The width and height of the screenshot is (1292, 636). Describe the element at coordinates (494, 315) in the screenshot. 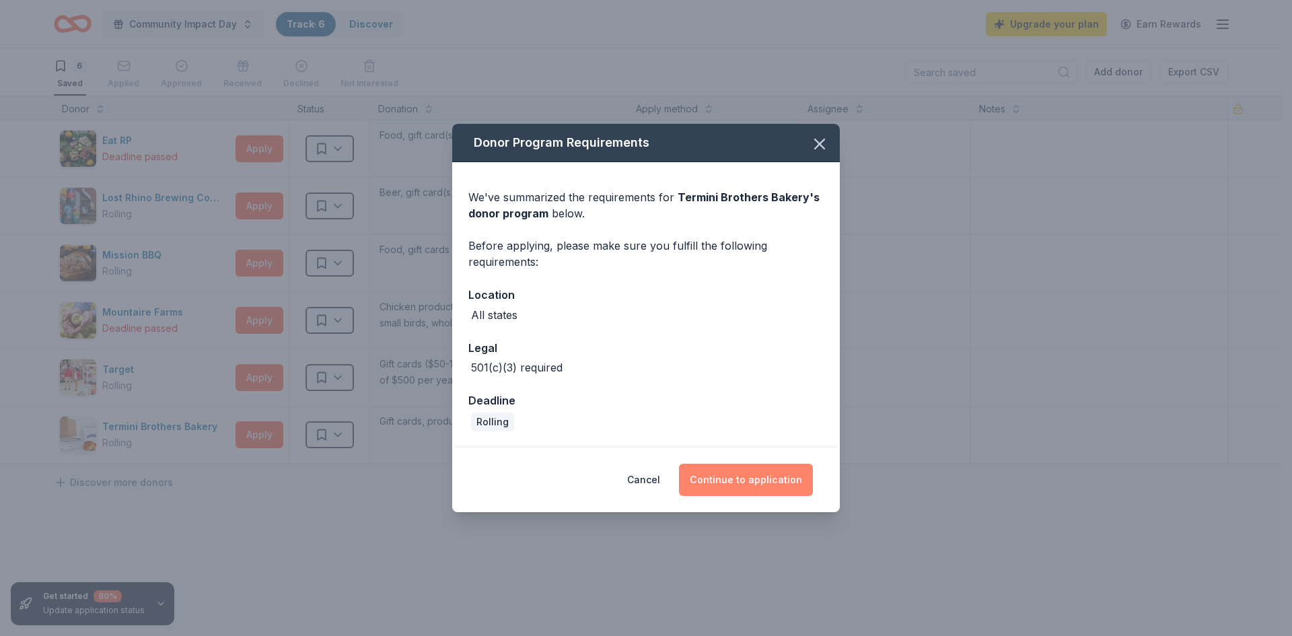

I see `div: All states` at that location.